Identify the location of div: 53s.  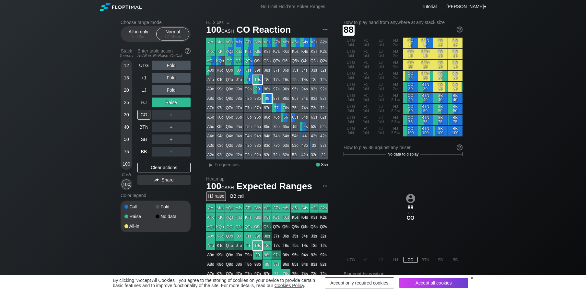
(314, 127).